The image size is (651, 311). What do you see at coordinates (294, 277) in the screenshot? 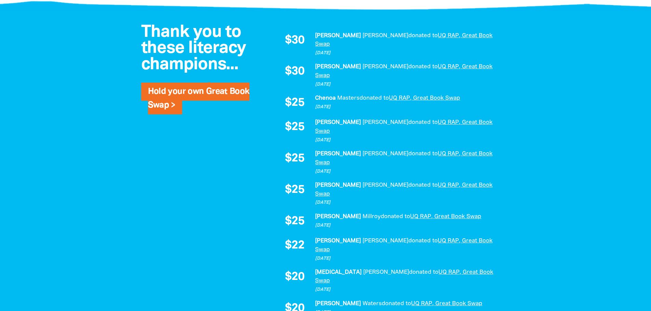
I see `span: $20` at bounding box center [294, 277].